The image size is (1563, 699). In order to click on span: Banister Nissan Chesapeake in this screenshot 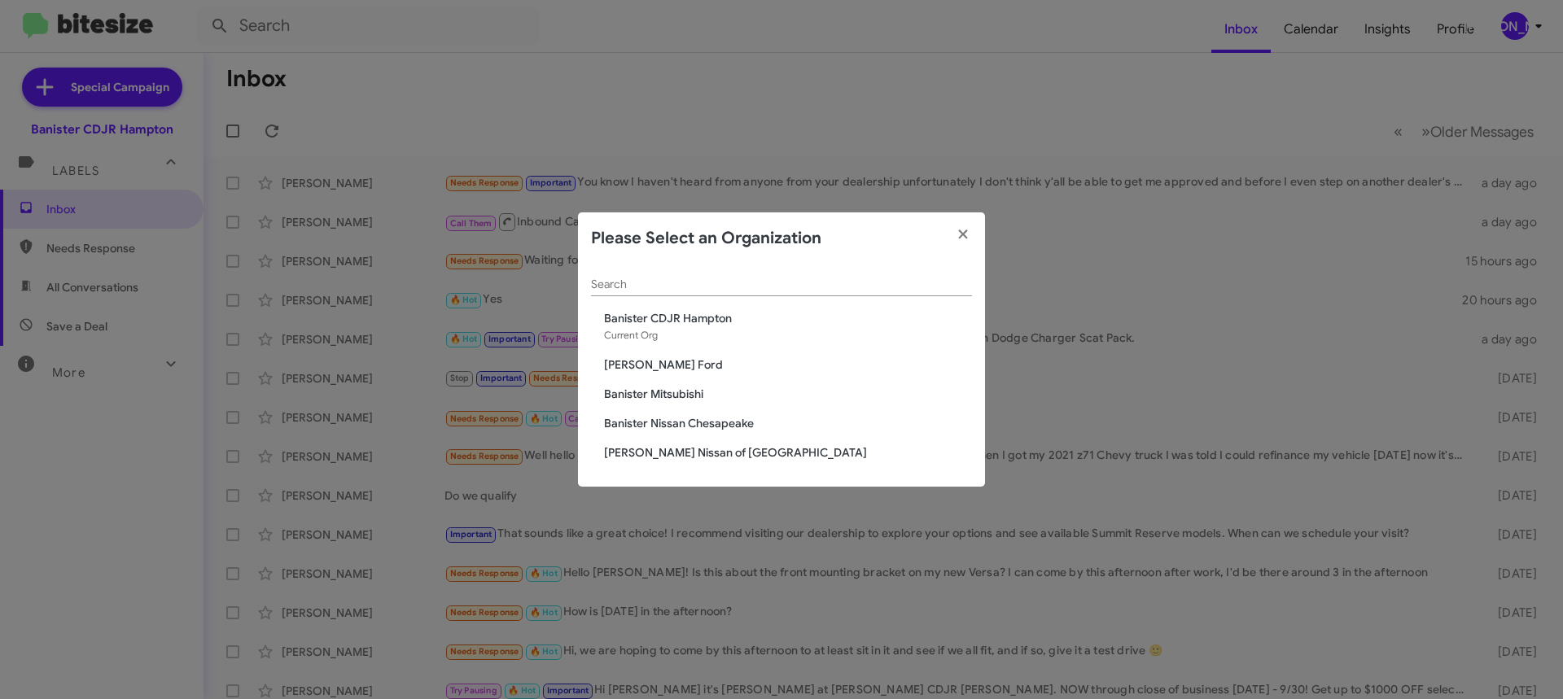, I will do `click(788, 423)`.